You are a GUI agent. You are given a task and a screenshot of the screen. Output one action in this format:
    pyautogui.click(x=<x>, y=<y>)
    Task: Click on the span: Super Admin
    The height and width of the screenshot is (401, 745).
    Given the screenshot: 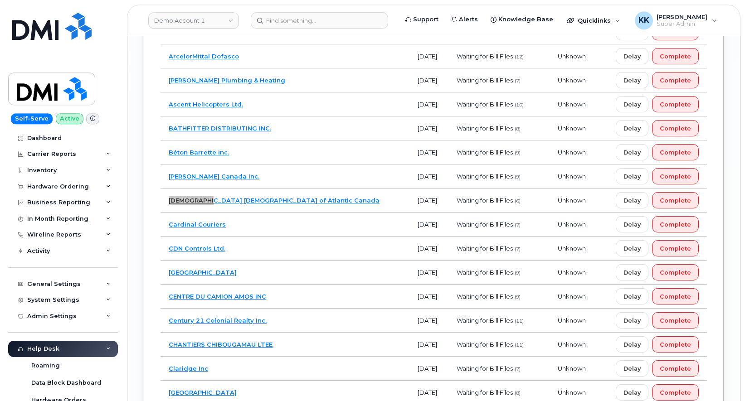 What is the action you would take?
    pyautogui.click(x=682, y=24)
    